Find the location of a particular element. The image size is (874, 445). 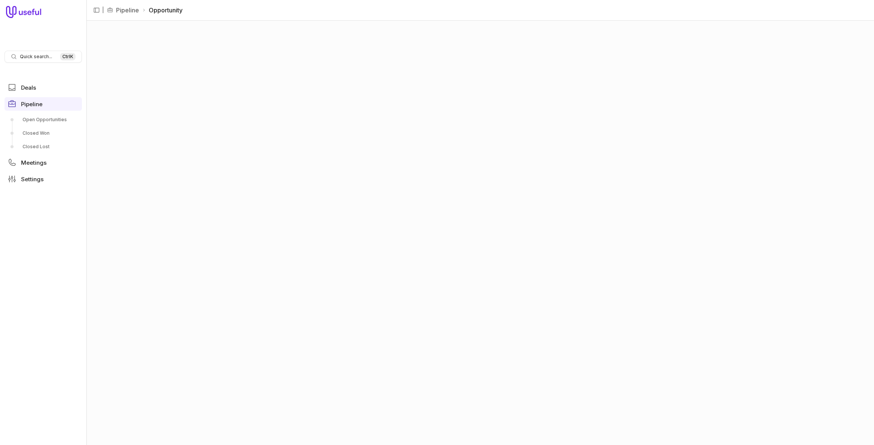

span: Settings is located at coordinates (32, 179).